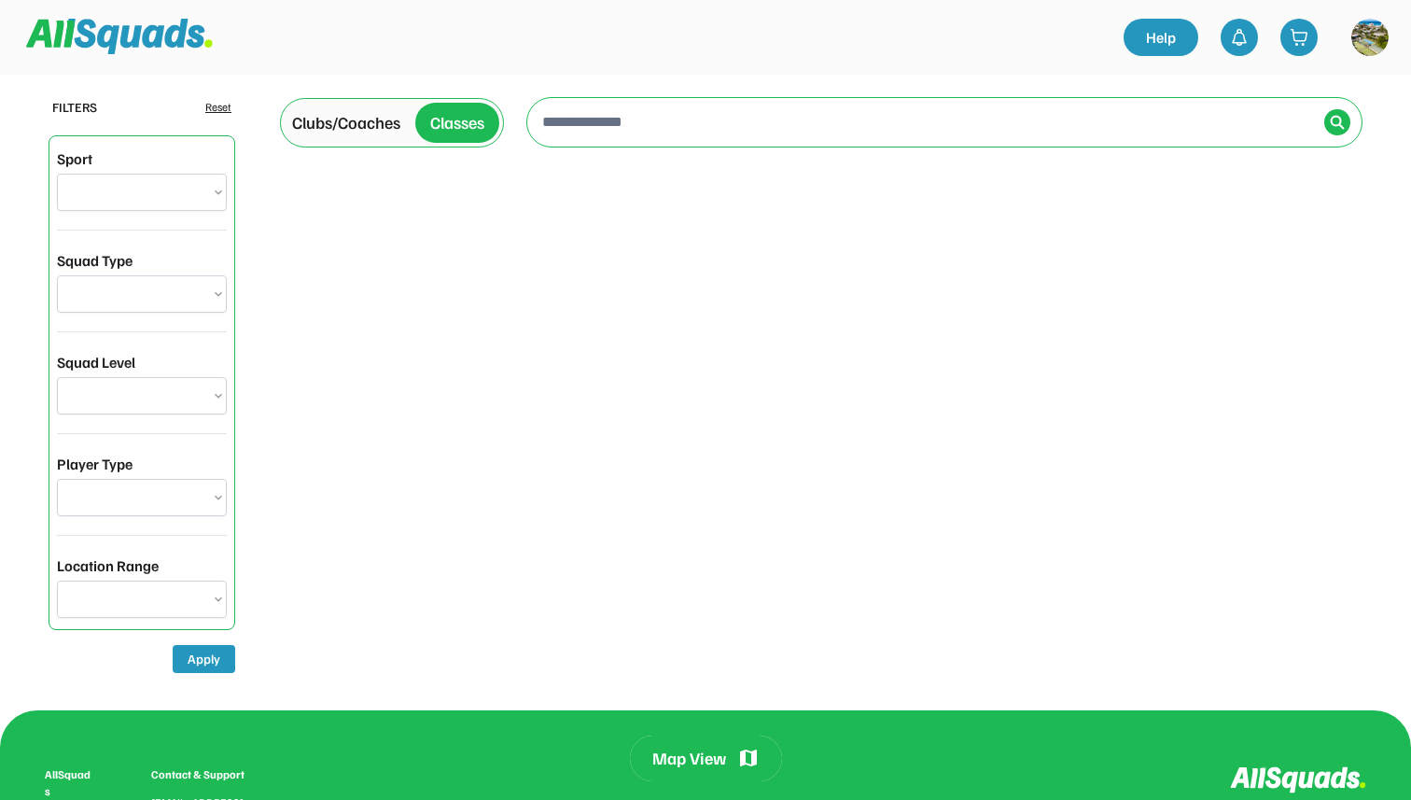 This screenshot has width=1411, height=800. What do you see at coordinates (1299, 37) in the screenshot?
I see `img: shopping-cart-01%20%281%29.svg` at bounding box center [1299, 37].